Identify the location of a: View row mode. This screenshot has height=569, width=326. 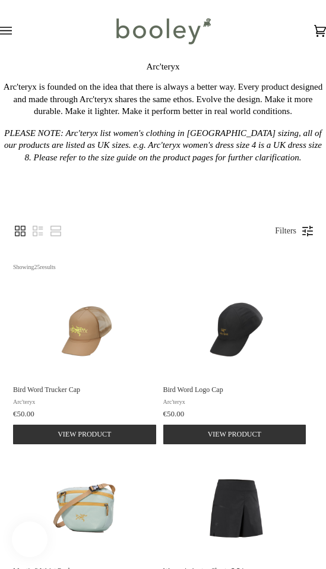
(56, 231).